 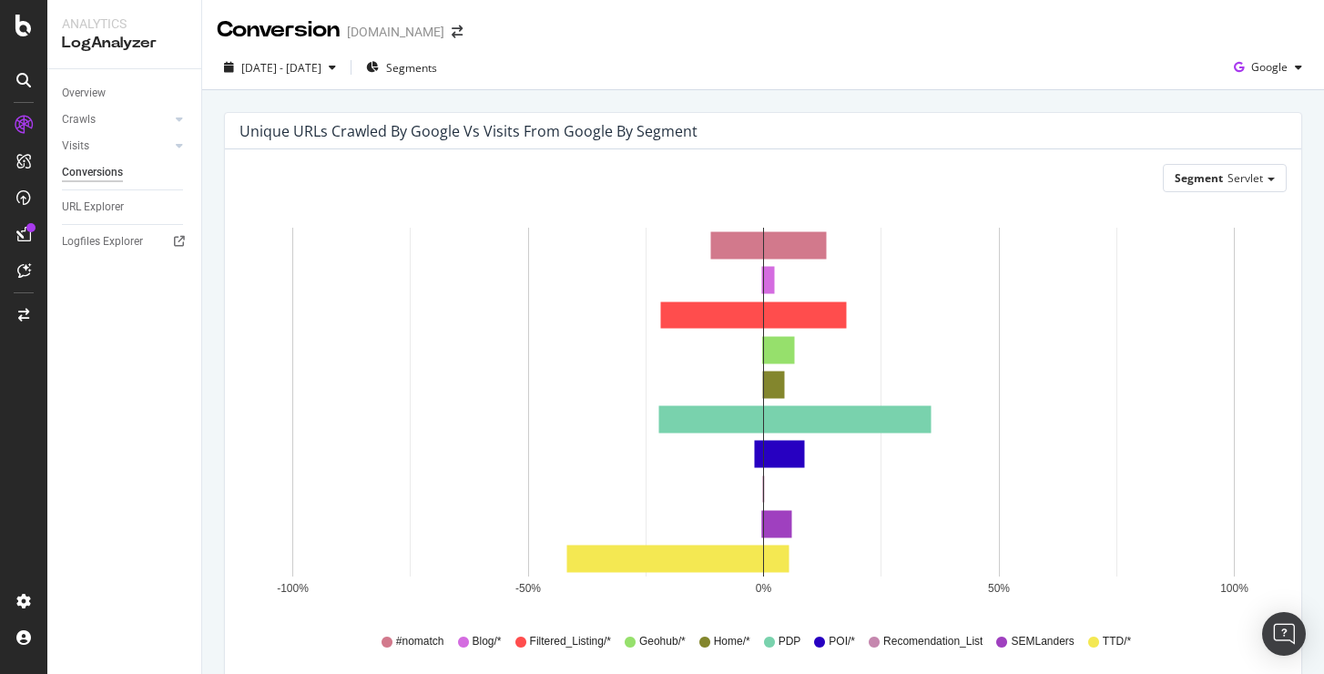 I want to click on span: Segment, so click(x=1198, y=178).